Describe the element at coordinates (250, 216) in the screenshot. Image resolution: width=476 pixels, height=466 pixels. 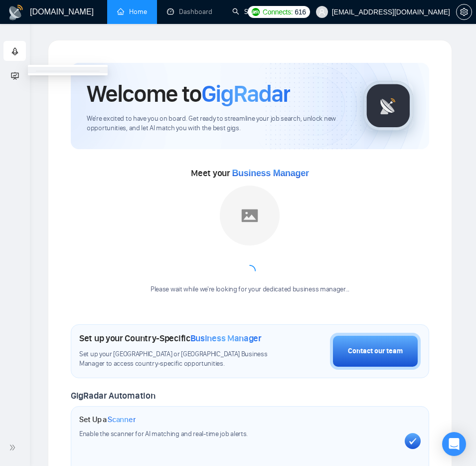
I see `img: placeholder.png` at that location.